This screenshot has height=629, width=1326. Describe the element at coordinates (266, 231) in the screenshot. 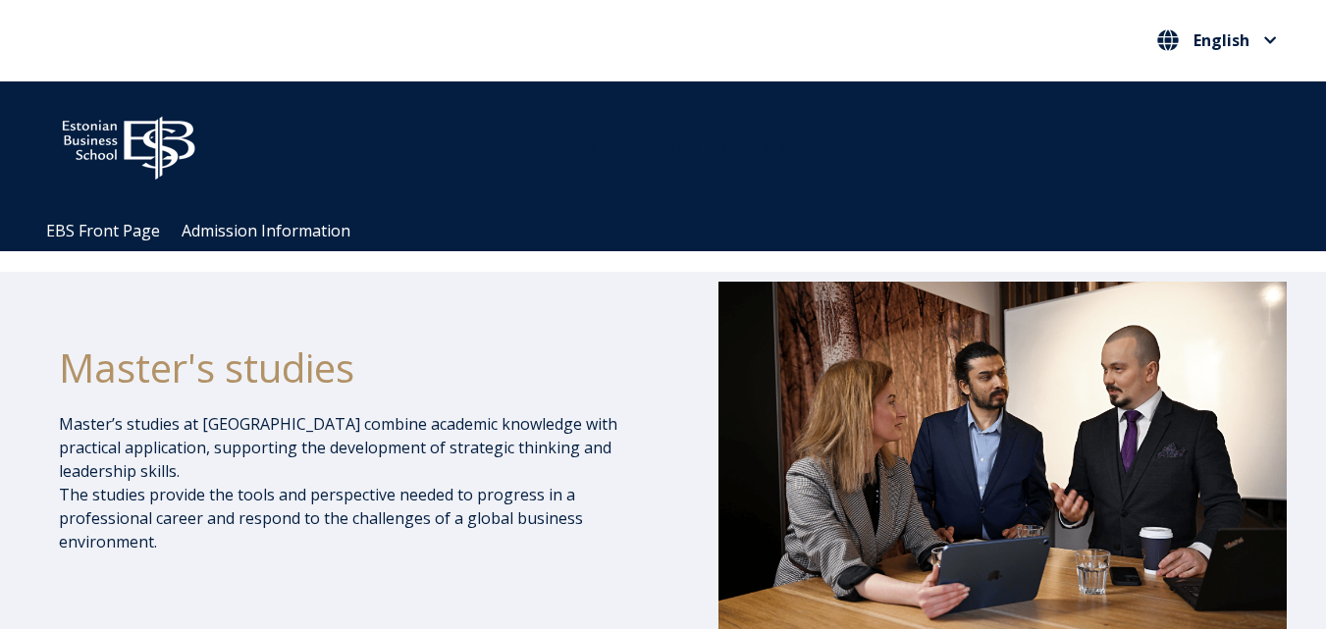

I see `a: Admission Information` at that location.